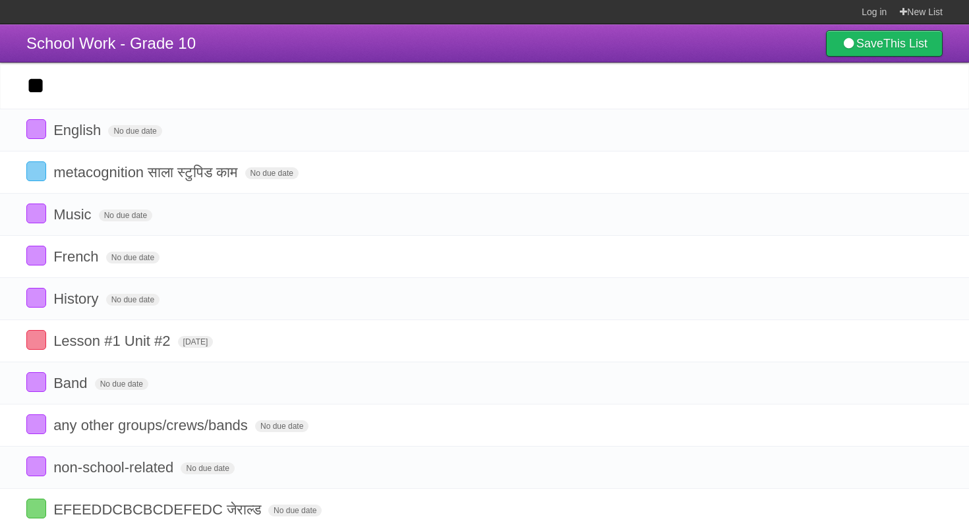 The image size is (969, 525). What do you see at coordinates (884, 43) in the screenshot?
I see `a: SaveThis List` at bounding box center [884, 43].